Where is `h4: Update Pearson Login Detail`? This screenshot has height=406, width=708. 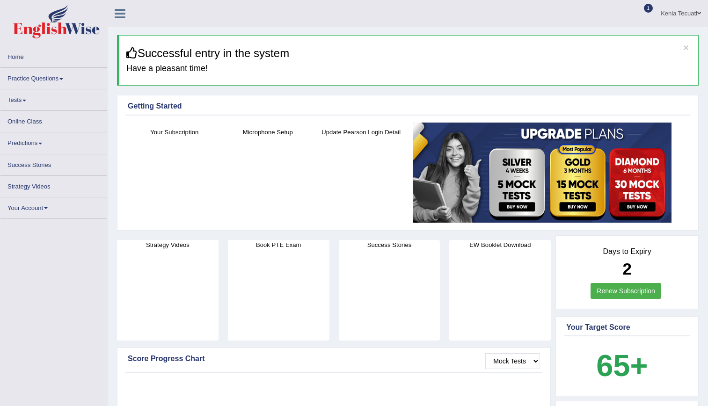
h4: Update Pearson Login Detail is located at coordinates (361, 132).